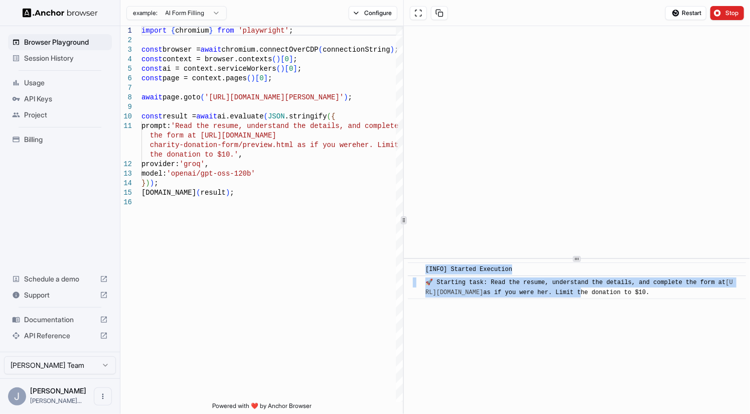 Image resolution: width=750 pixels, height=414 pixels. I want to click on div: 5, so click(126, 69).